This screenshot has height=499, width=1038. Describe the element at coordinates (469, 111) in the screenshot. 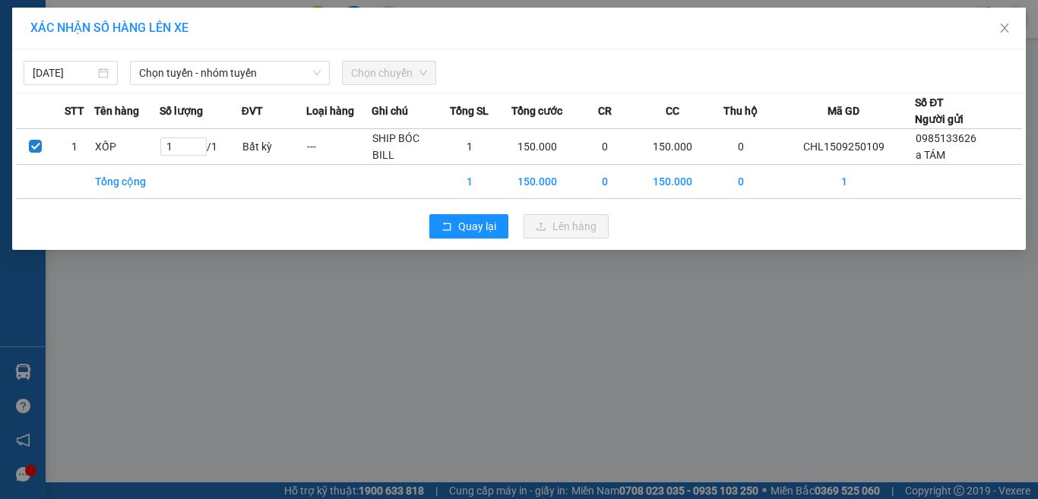

I see `span: Tổng SL` at that location.